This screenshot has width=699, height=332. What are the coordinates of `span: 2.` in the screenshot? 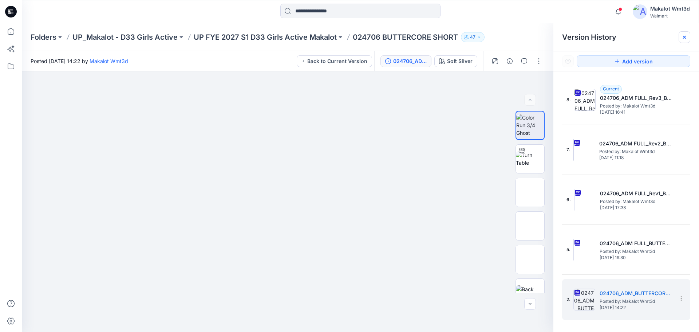 It's located at (569, 299).